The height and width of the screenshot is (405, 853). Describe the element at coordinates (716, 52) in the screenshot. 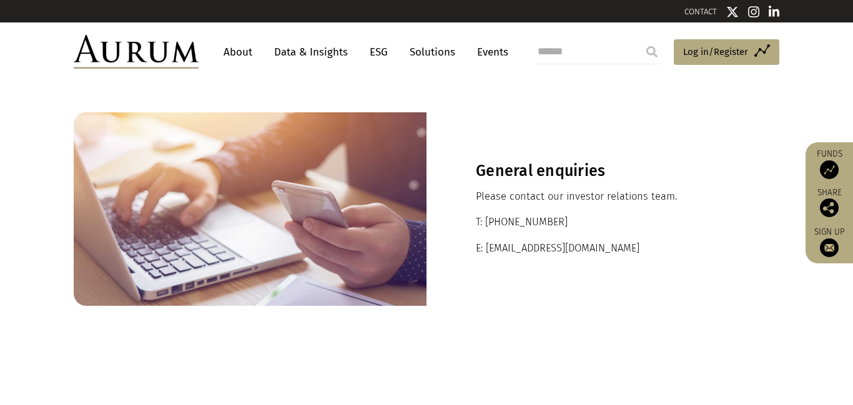

I see `span: Log in/Register` at that location.